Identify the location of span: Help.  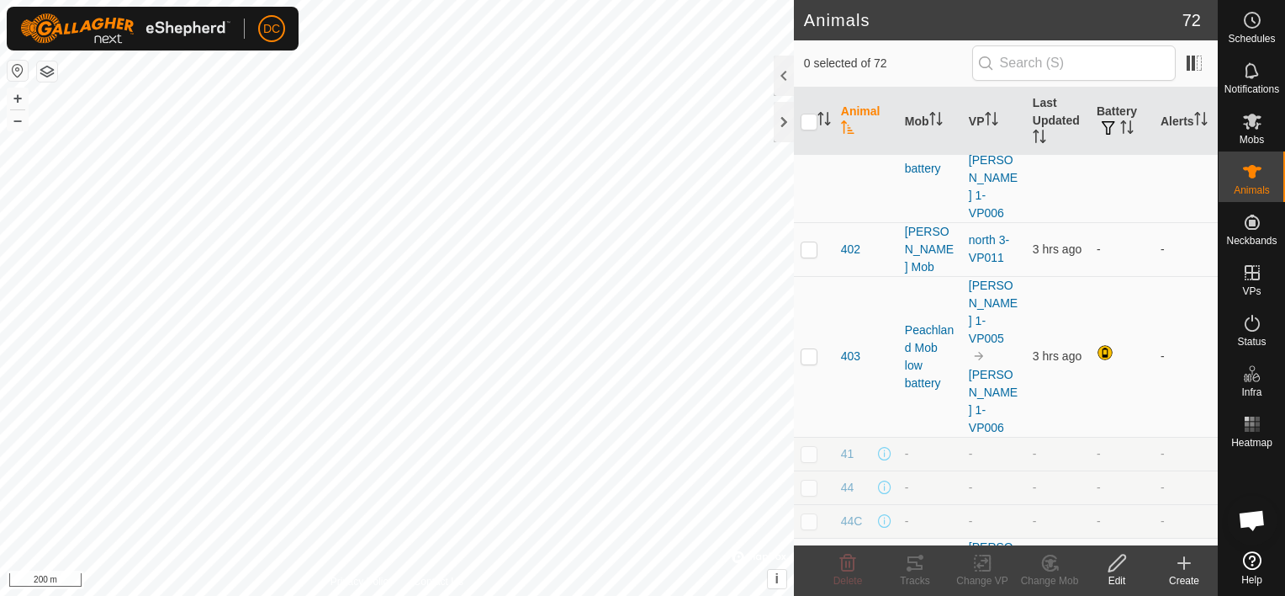
(1252, 580).